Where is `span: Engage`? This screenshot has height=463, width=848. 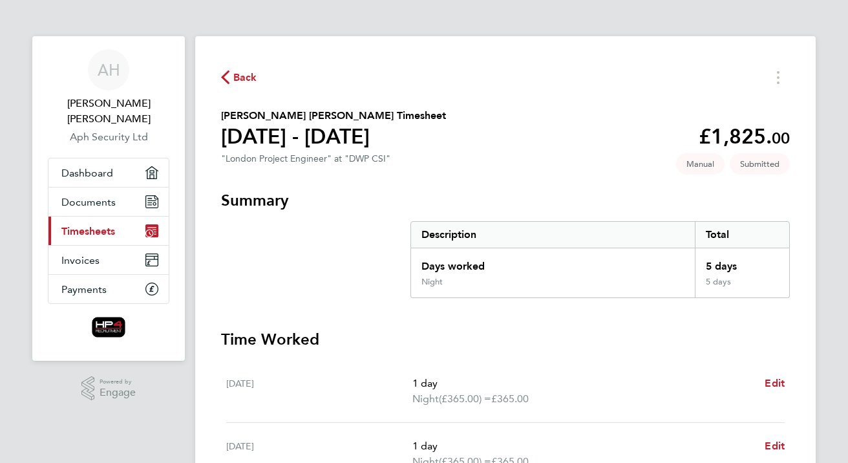
span: Engage is located at coordinates (118, 392).